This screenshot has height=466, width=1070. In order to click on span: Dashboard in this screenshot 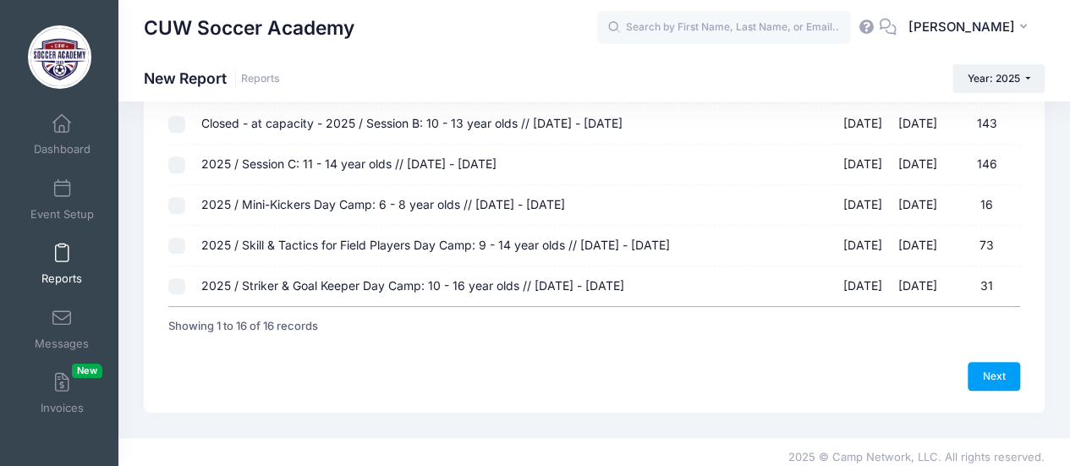, I will do `click(62, 150)`.